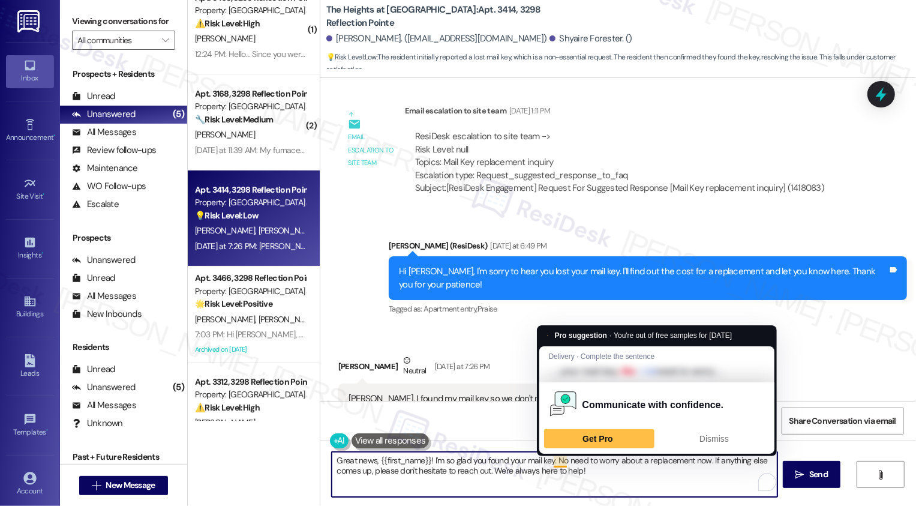  I want to click on a: Buildings, so click(30, 307).